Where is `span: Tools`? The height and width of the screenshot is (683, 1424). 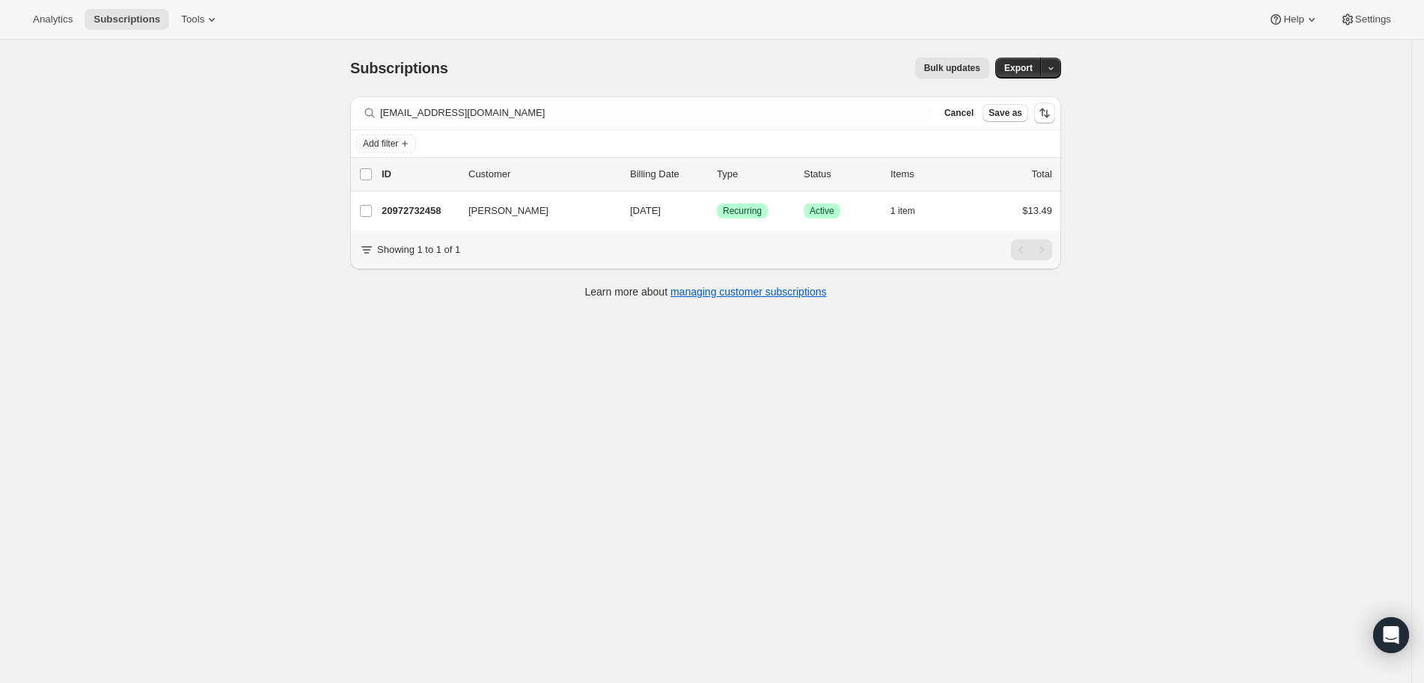
span: Tools is located at coordinates (192, 19).